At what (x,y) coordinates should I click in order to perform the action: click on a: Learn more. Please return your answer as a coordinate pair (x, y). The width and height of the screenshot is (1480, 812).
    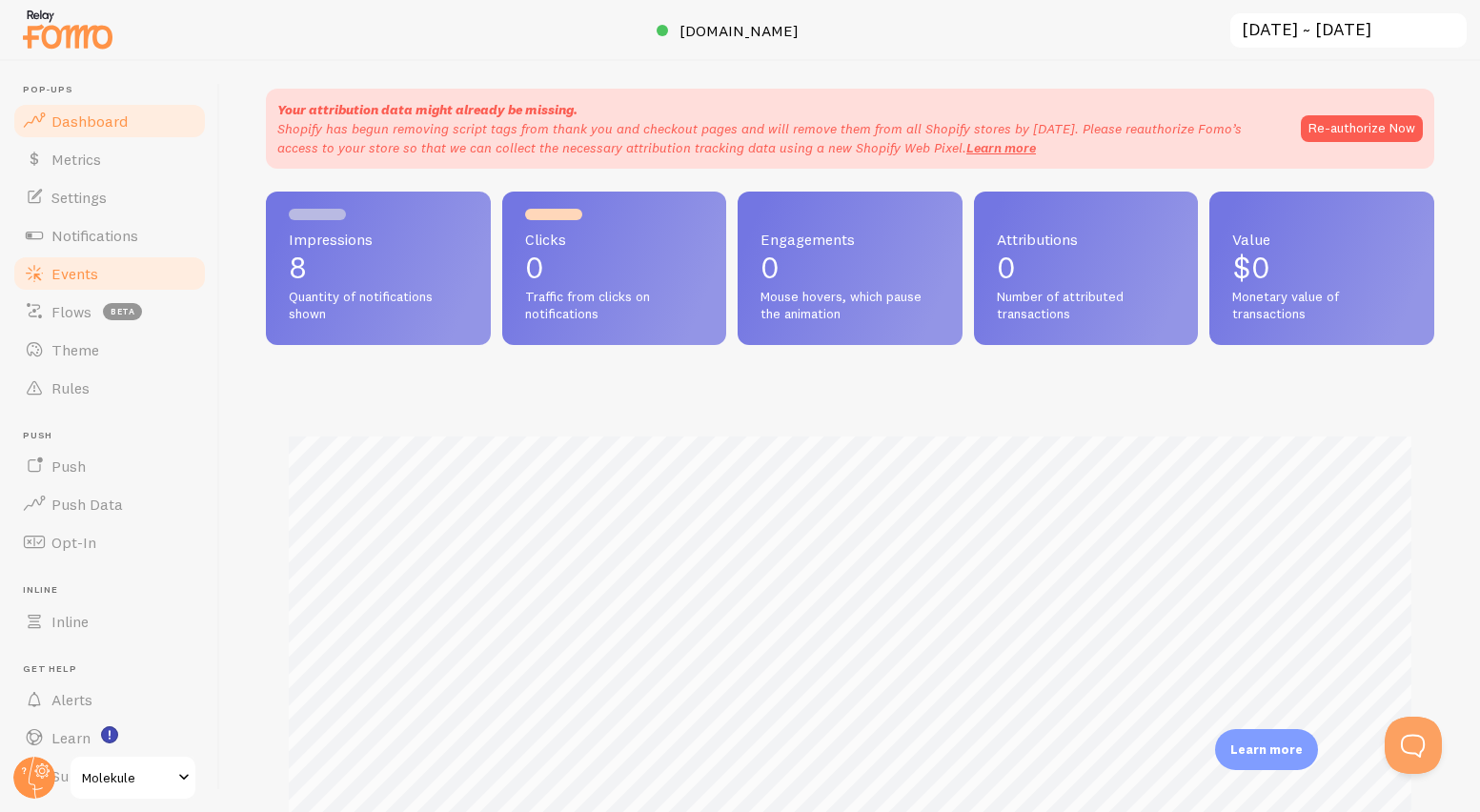
    Looking at the image, I should click on (1000, 148).